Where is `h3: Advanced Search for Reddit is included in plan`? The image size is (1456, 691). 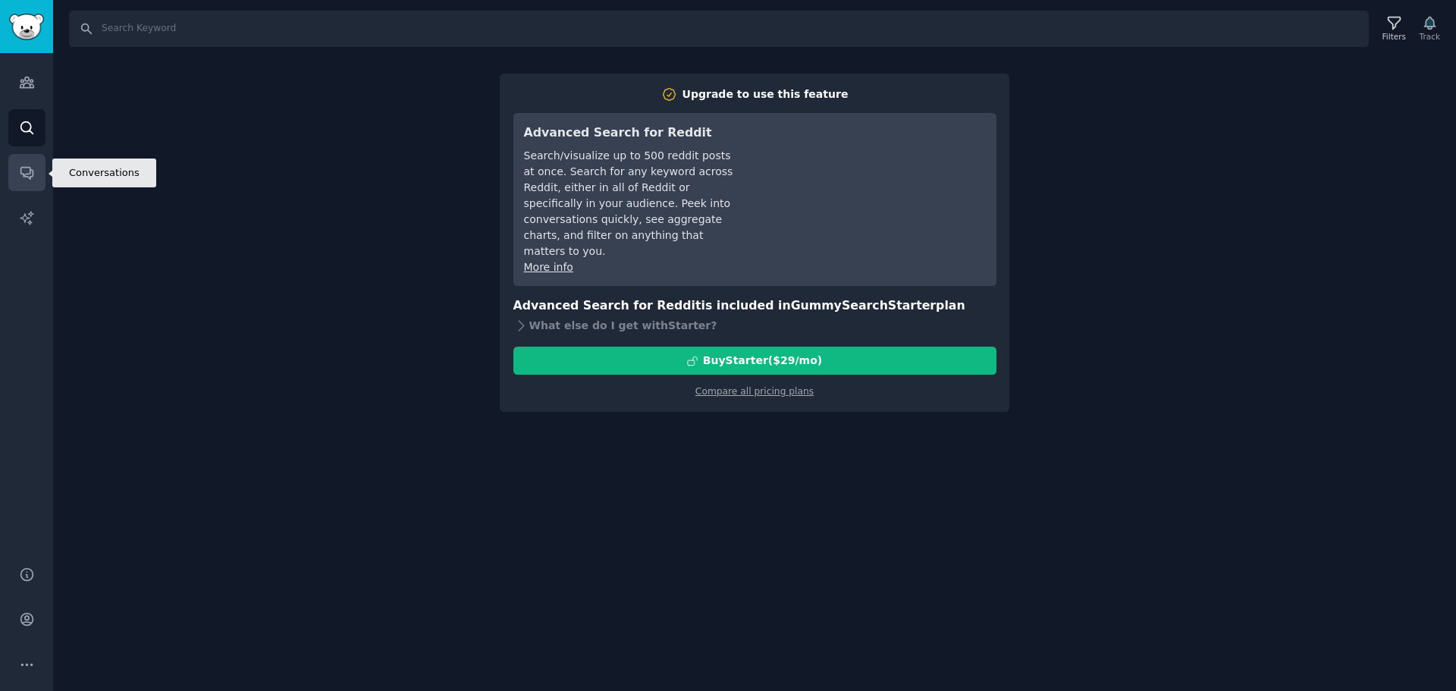
h3: Advanced Search for Reddit is included in plan is located at coordinates (755, 306).